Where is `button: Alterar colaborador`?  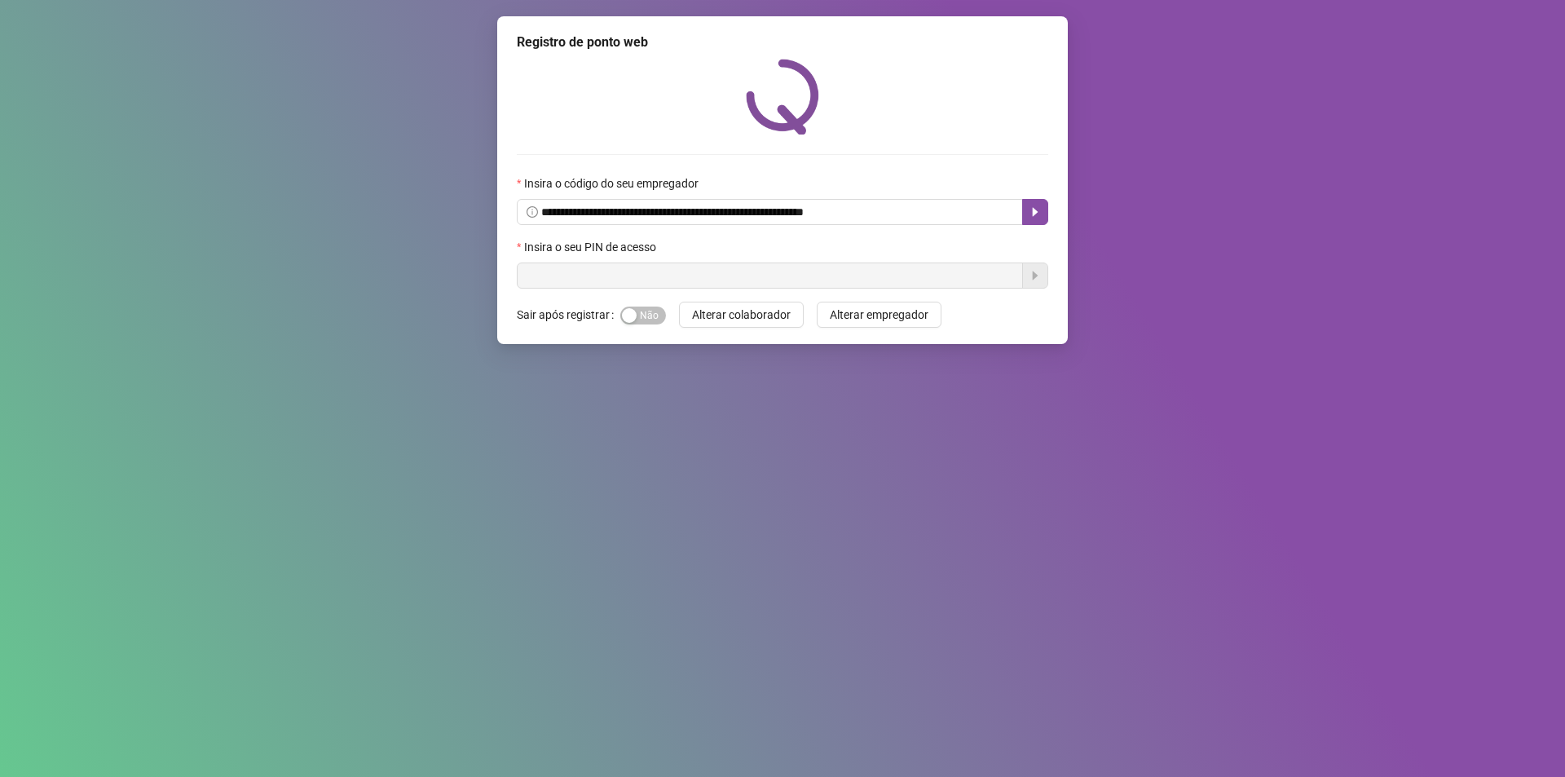 button: Alterar colaborador is located at coordinates (741, 315).